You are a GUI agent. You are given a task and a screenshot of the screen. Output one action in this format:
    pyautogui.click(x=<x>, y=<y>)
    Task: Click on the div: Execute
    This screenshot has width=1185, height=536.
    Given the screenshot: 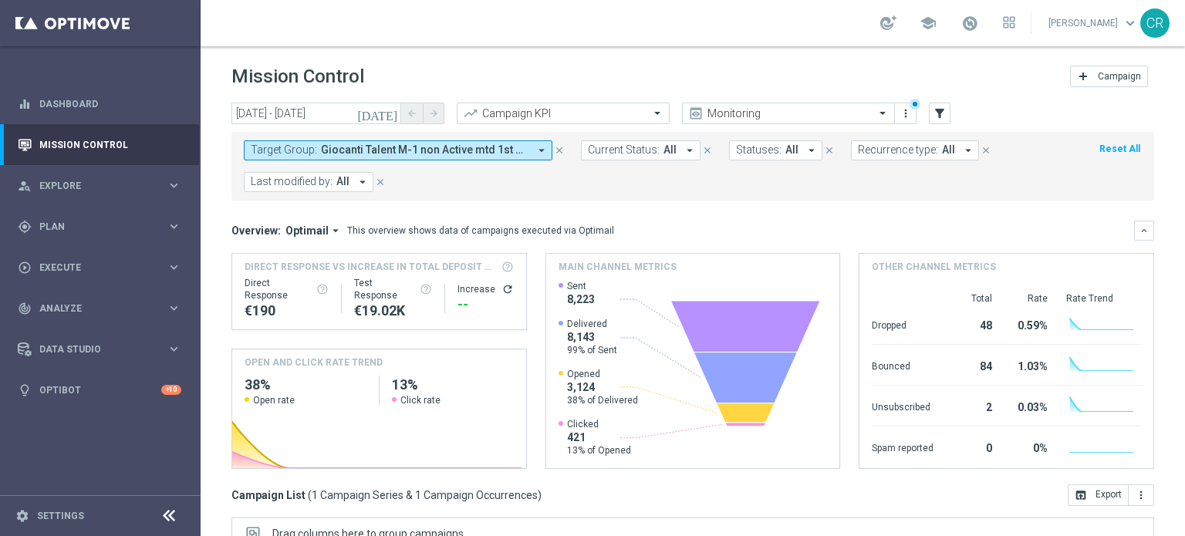 What is the action you would take?
    pyautogui.click(x=92, y=268)
    